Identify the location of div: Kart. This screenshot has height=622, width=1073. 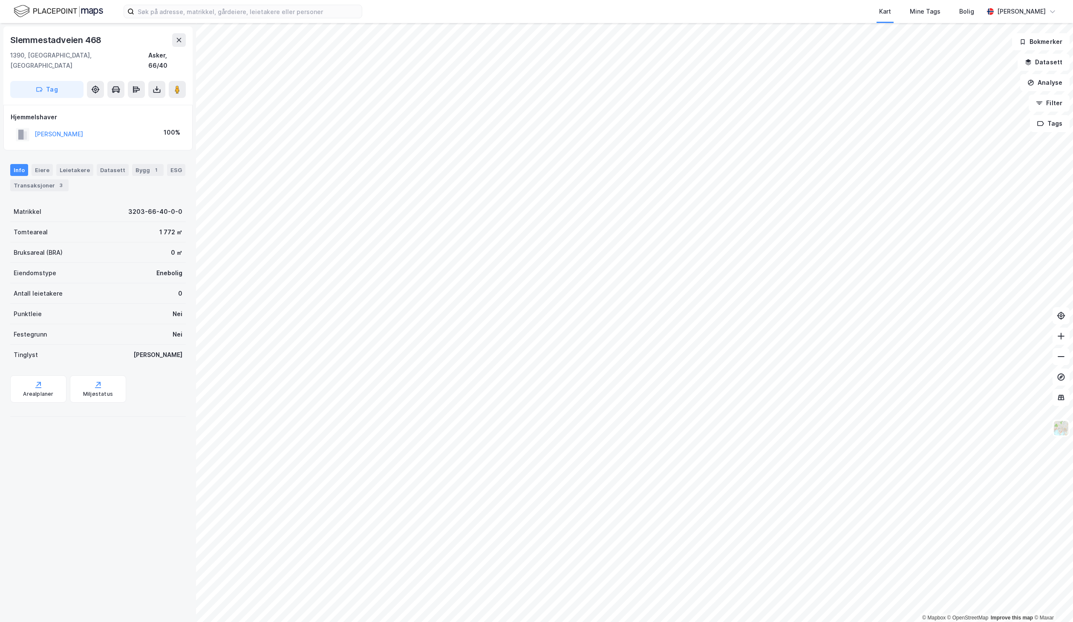
(885, 12).